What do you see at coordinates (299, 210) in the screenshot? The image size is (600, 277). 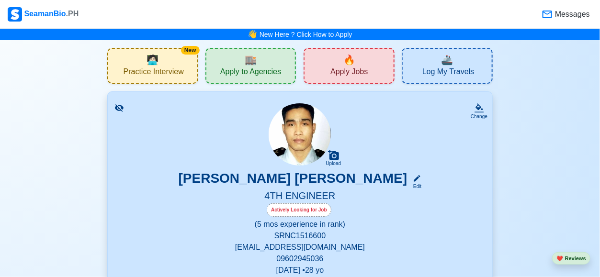 I see `div: Actively Looking for Job` at bounding box center [299, 210].